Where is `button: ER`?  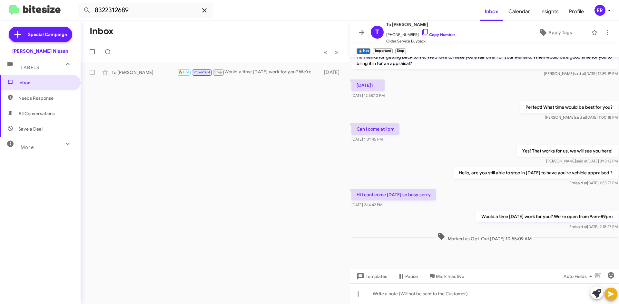 button: ER is located at coordinates (600, 10).